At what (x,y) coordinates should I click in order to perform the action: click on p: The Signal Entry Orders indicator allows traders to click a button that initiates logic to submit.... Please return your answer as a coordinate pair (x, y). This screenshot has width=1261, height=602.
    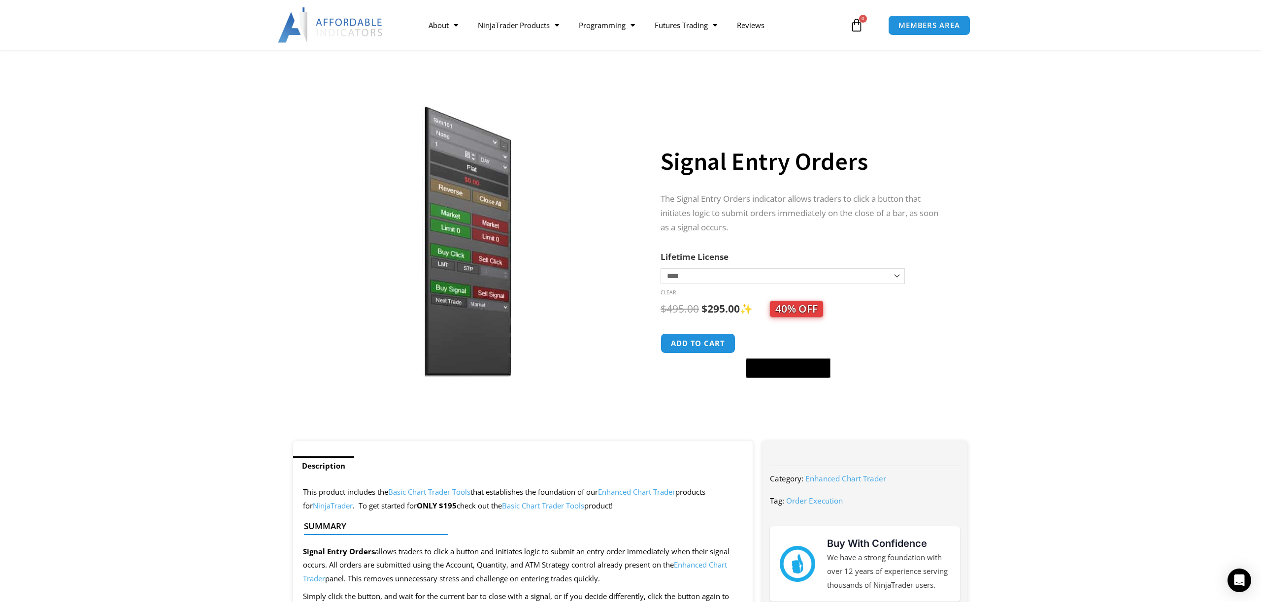
    Looking at the image, I should click on (804, 213).